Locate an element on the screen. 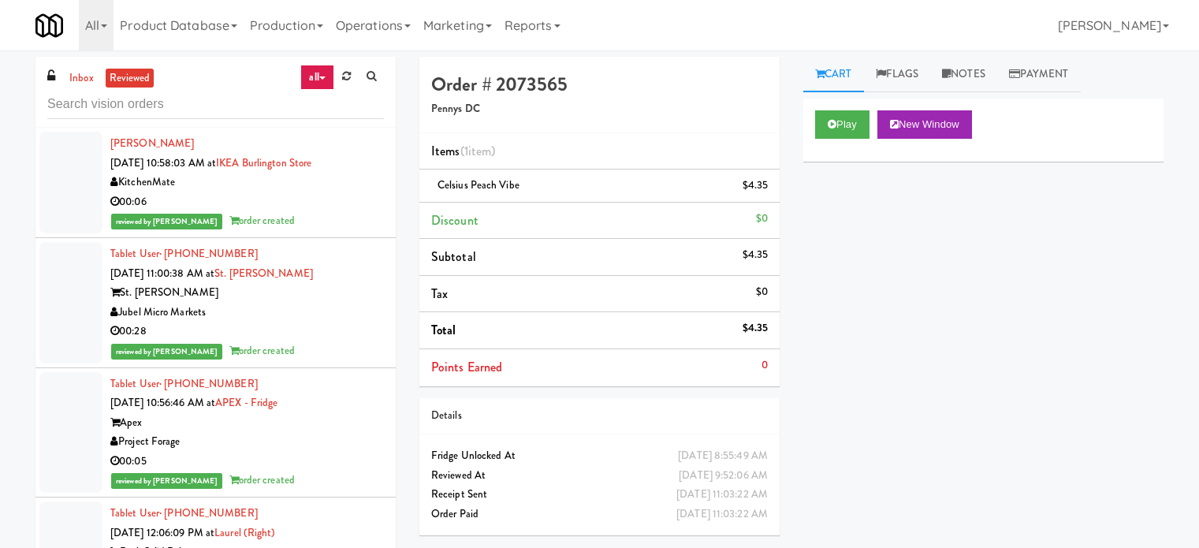 This screenshot has width=1199, height=548. a: reviewed is located at coordinates (130, 78).